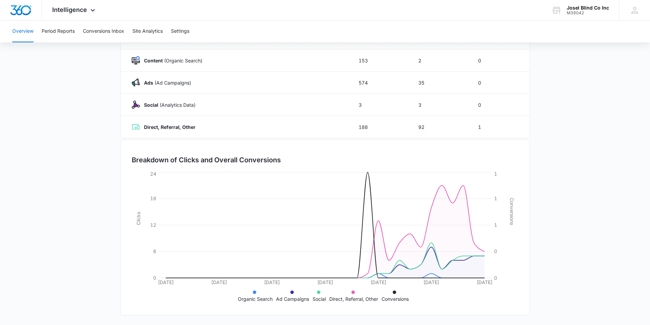 This screenshot has width=650, height=325. I want to click on td: 153, so click(380, 60).